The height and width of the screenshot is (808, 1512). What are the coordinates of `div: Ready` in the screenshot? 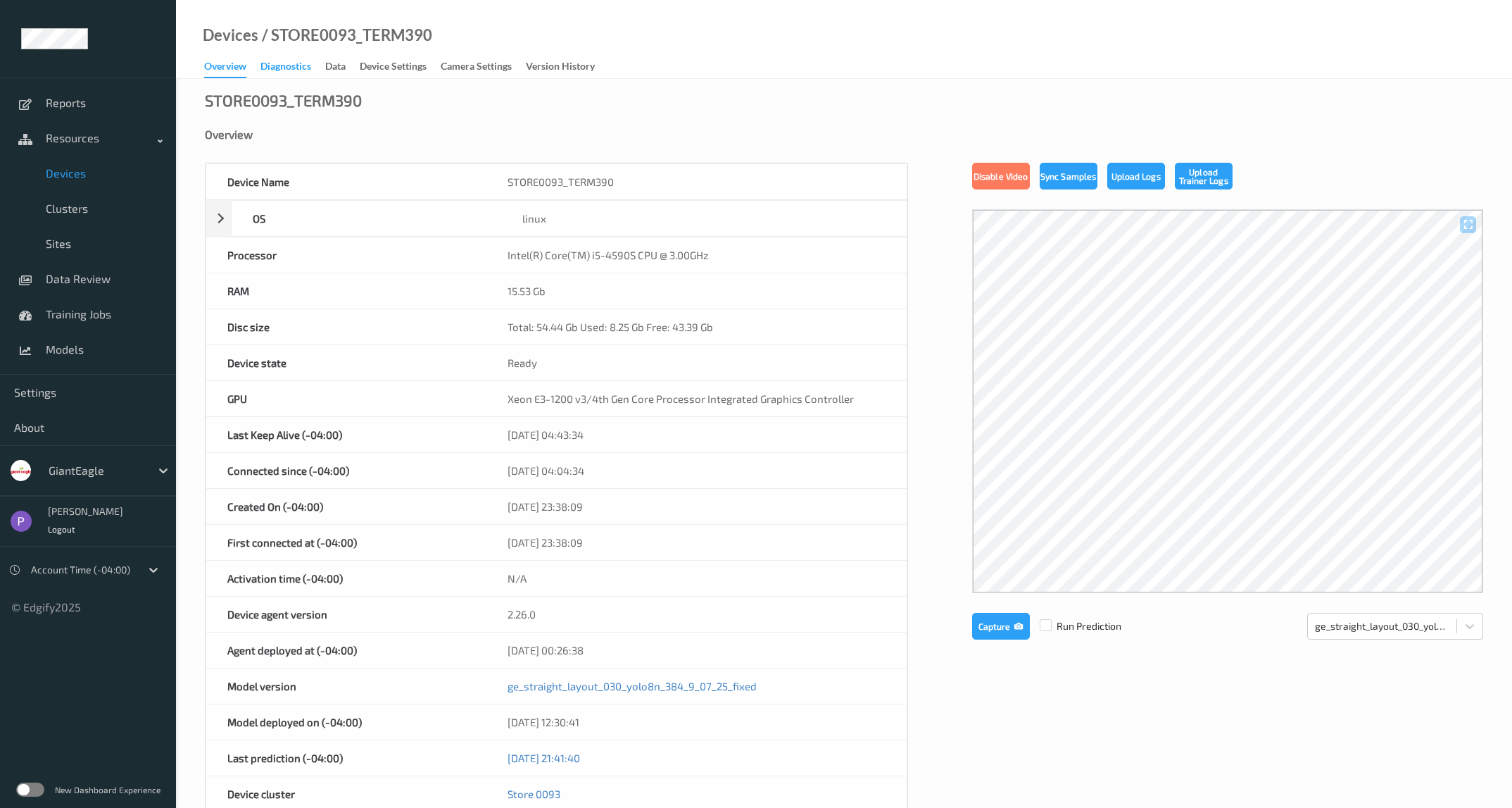 It's located at (696, 362).